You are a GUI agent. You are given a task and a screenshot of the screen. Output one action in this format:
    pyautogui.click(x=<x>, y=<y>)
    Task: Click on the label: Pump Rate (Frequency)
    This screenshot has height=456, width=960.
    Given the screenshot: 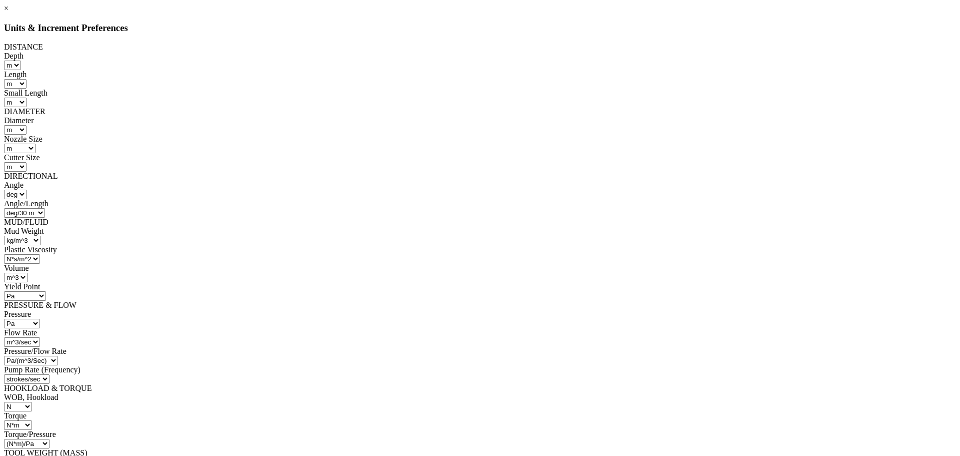 What is the action you would take?
    pyautogui.click(x=42, y=369)
    